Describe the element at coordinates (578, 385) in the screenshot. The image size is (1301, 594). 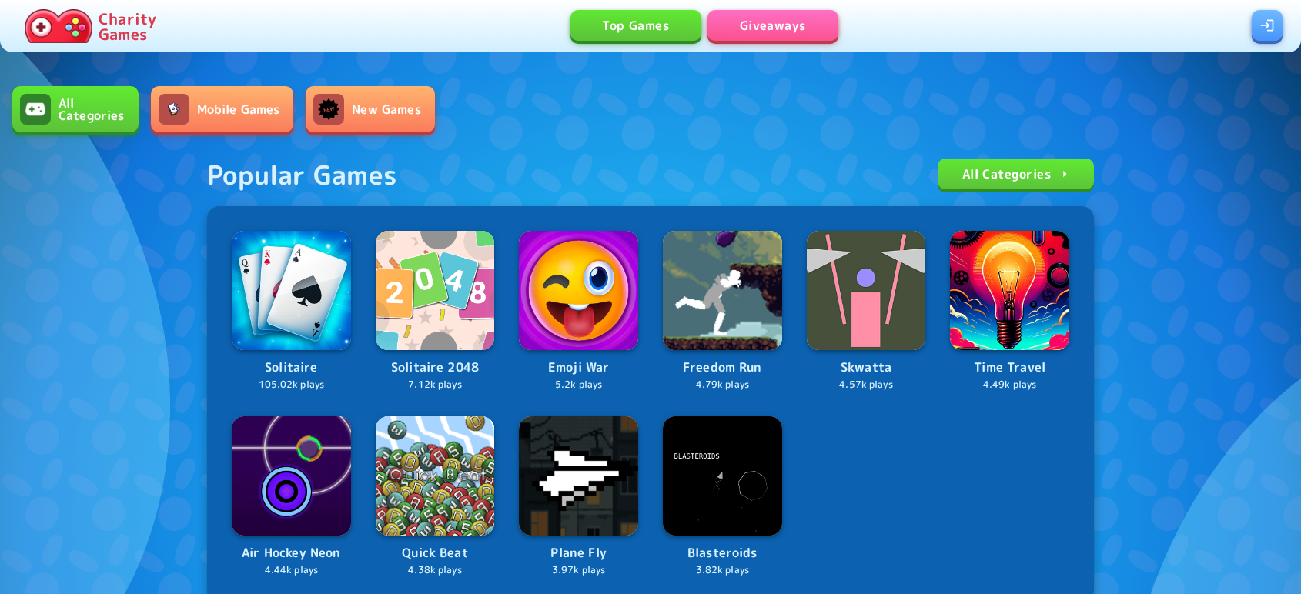
I see `p: 5.2k plays` at that location.